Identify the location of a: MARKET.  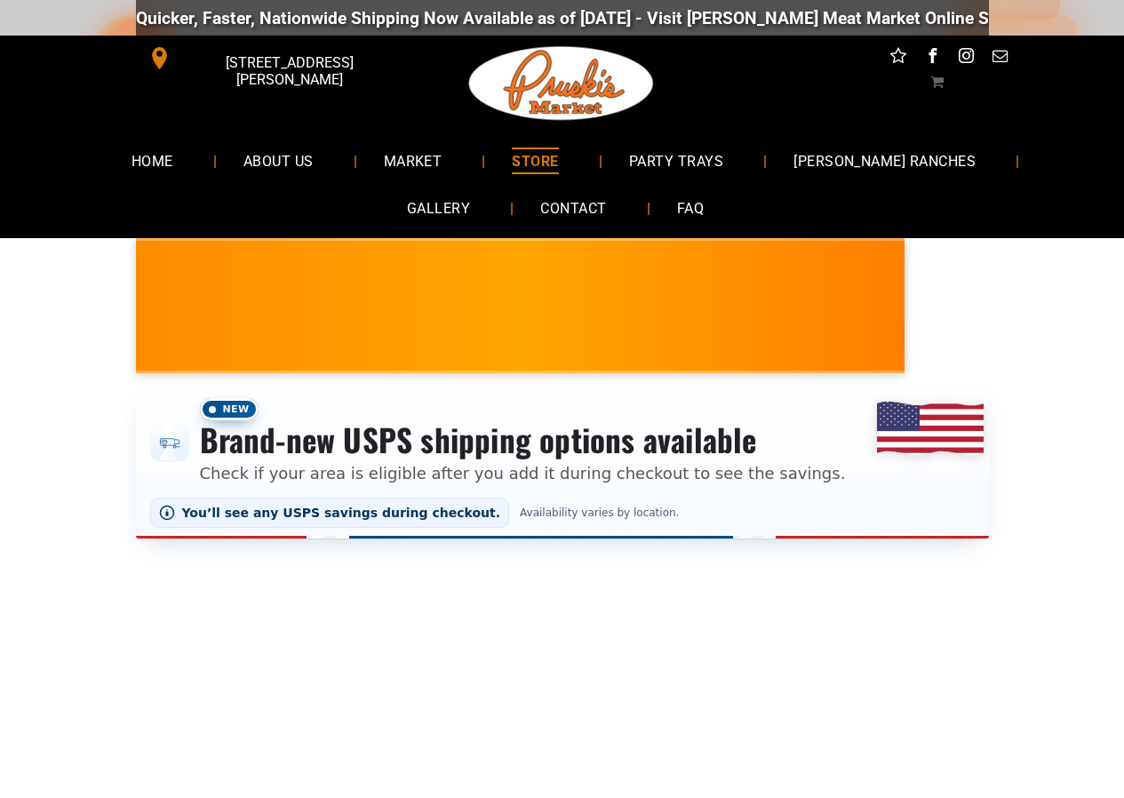
(413, 160).